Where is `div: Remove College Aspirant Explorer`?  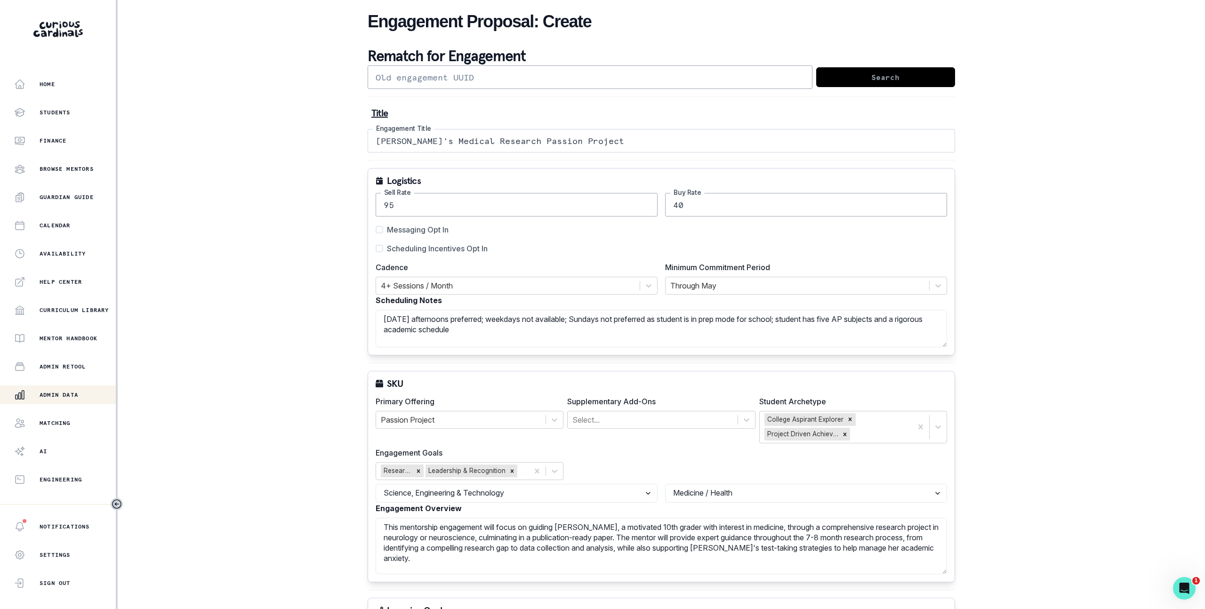 div: Remove College Aspirant Explorer is located at coordinates (850, 419).